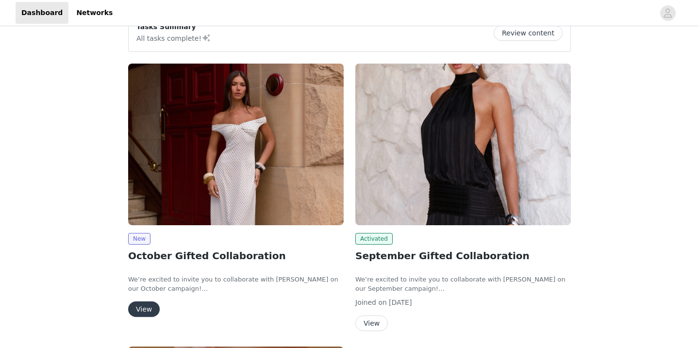  Describe the element at coordinates (528, 33) in the screenshot. I see `button: Review content` at that location.